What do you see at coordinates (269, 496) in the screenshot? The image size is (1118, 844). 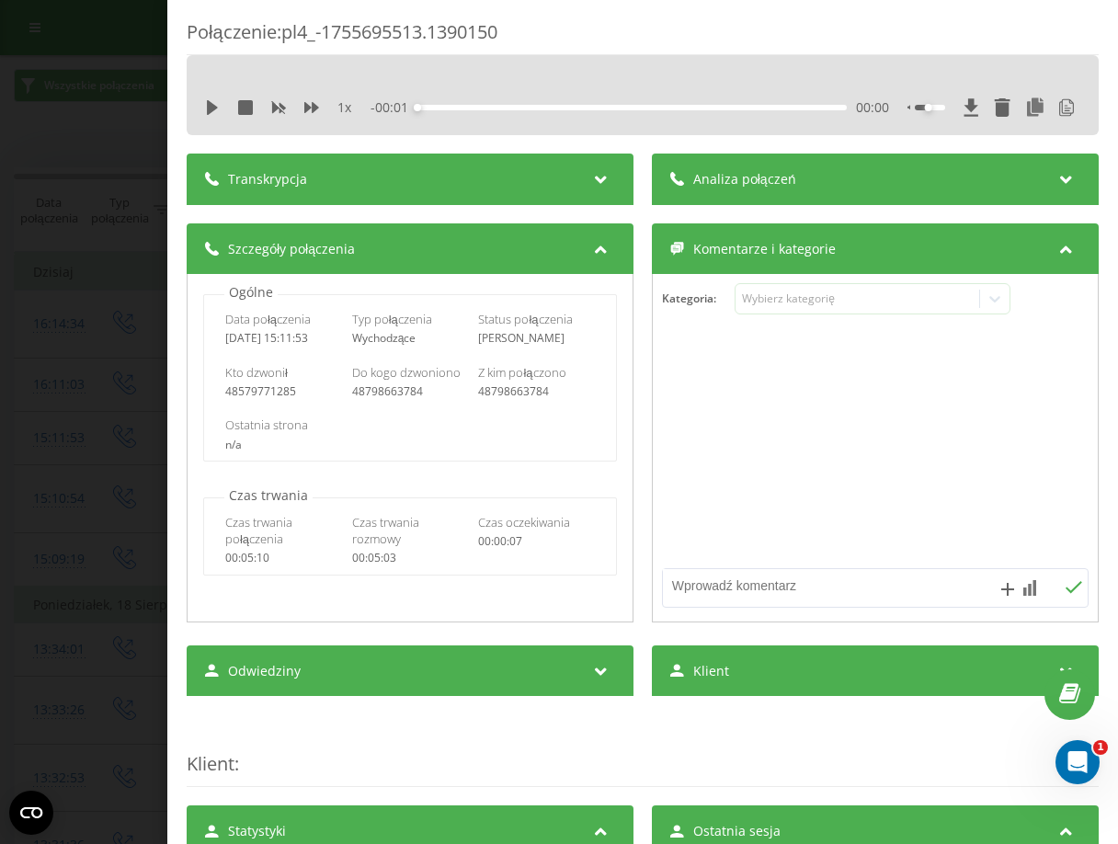 I see `p: Czas trwania` at bounding box center [269, 496].